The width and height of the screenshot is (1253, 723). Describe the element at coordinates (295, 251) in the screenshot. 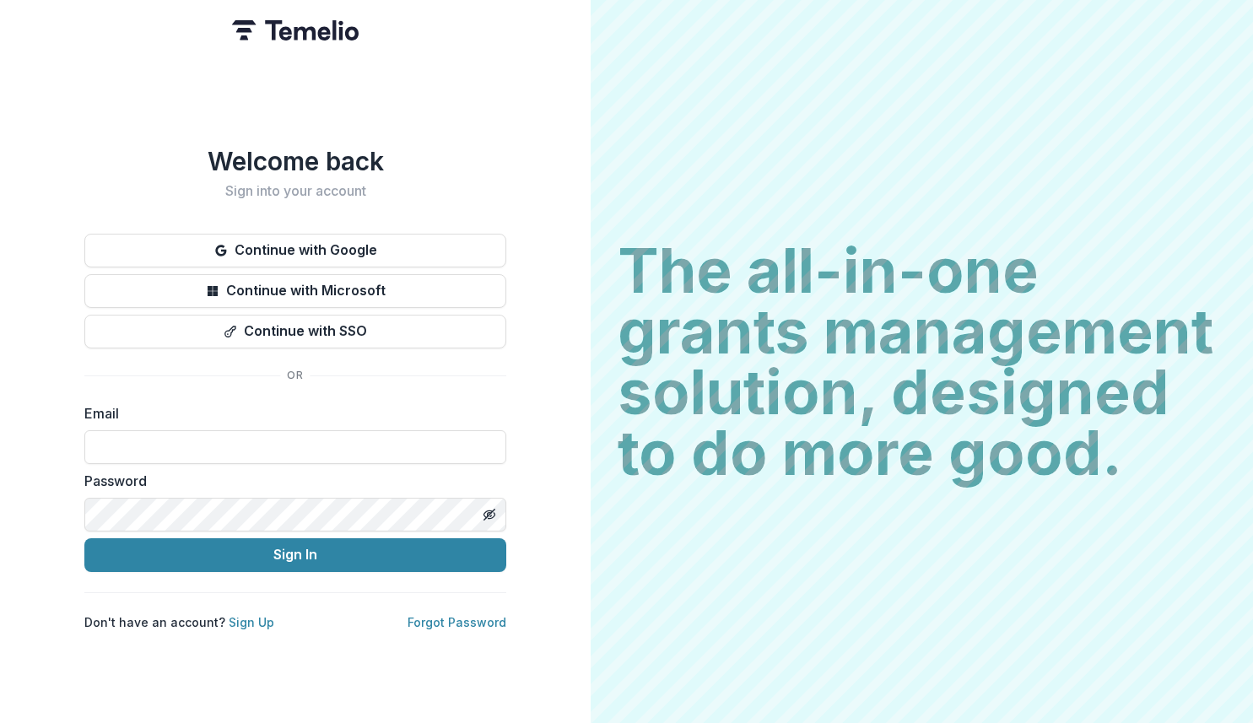

I see `button: Continue with Google` at that location.